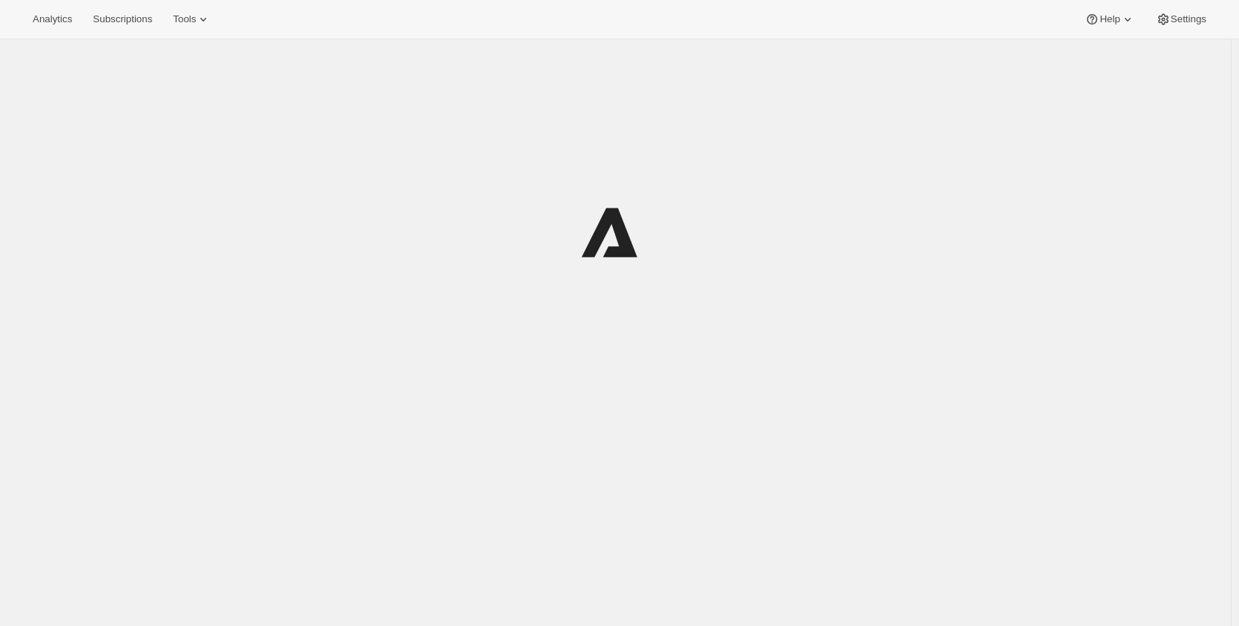 The width and height of the screenshot is (1239, 626). What do you see at coordinates (1110, 19) in the screenshot?
I see `span: Help` at bounding box center [1110, 19].